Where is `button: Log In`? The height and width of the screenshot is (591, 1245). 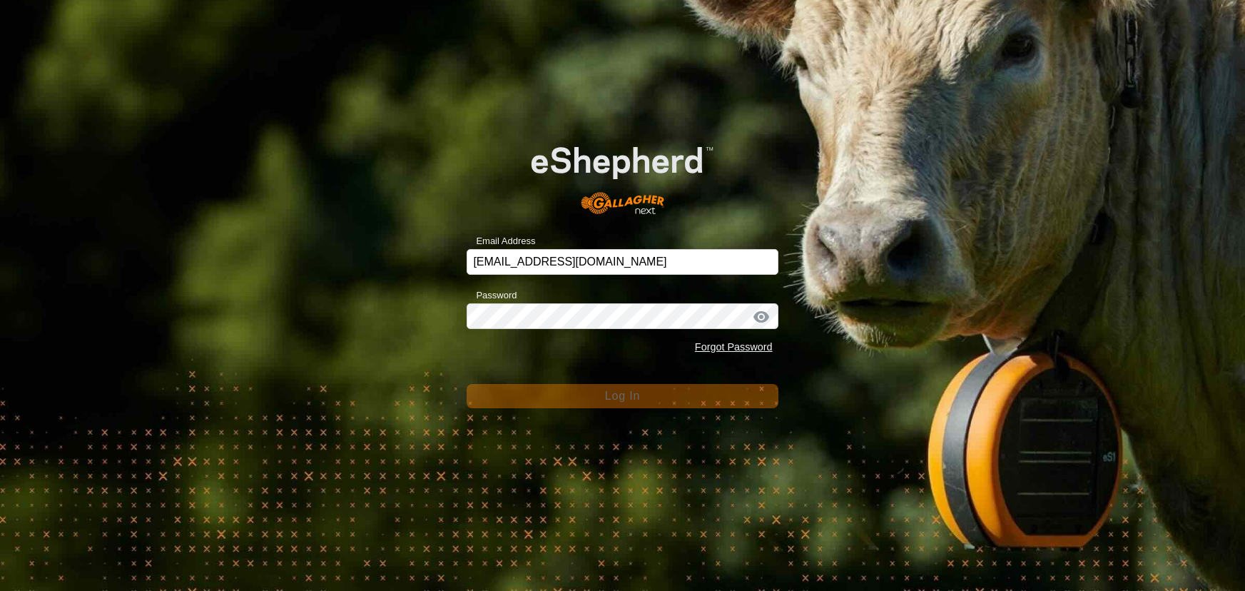
button: Log In is located at coordinates (622, 396).